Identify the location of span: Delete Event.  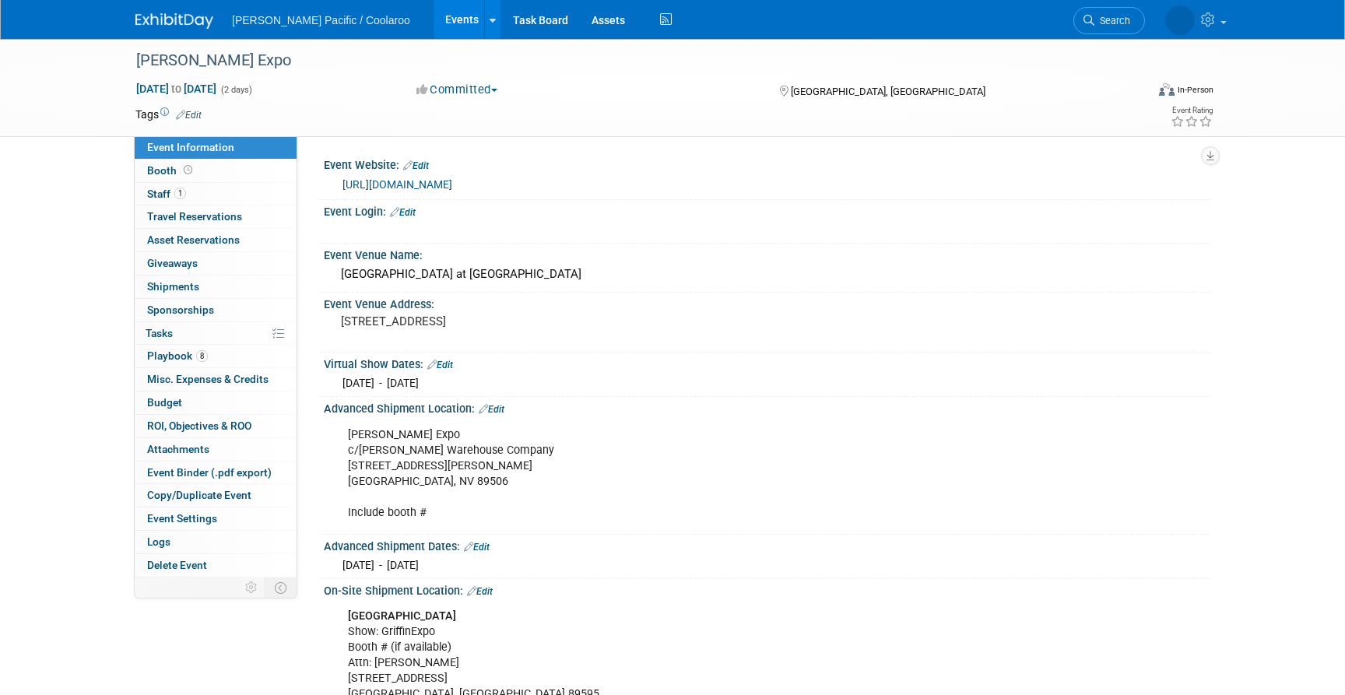
(177, 565).